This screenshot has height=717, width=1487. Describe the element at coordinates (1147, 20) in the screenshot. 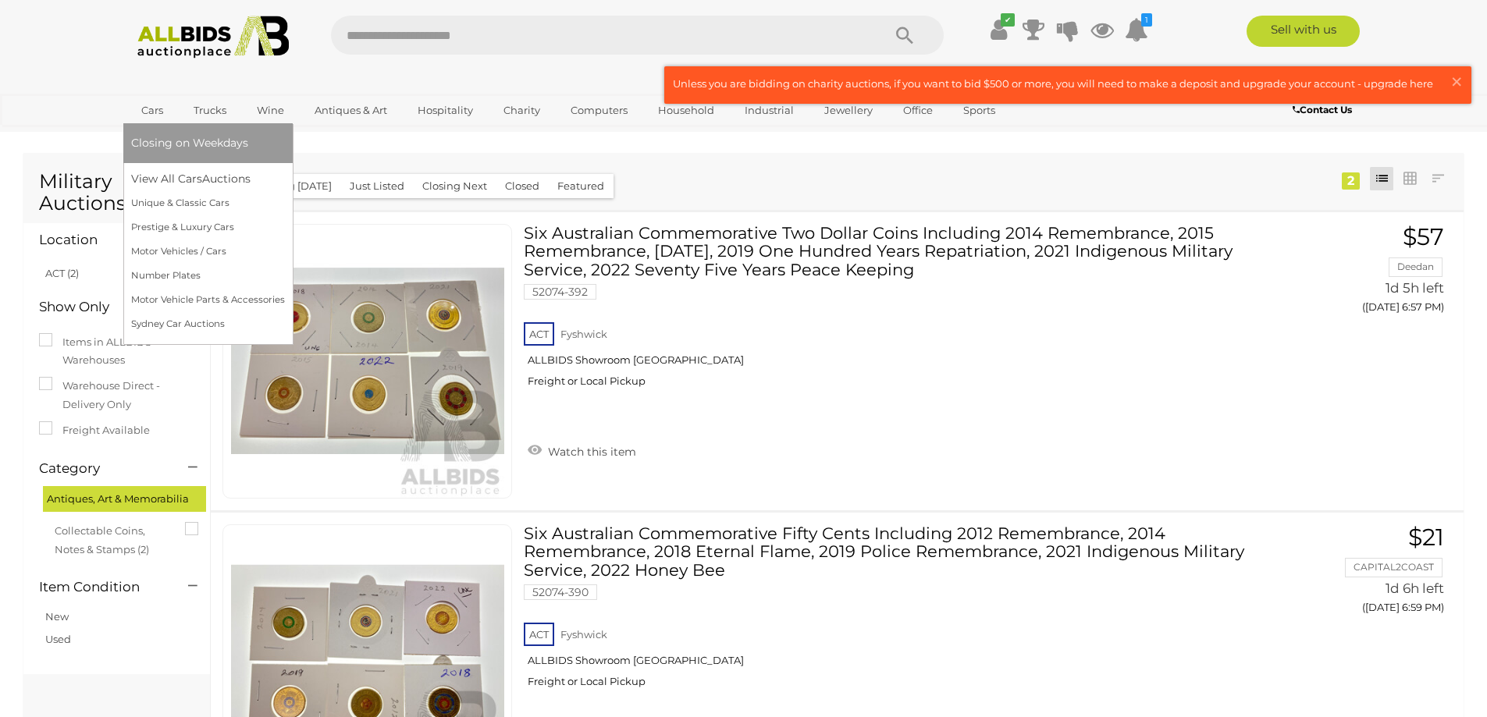

I see `i: 1` at that location.